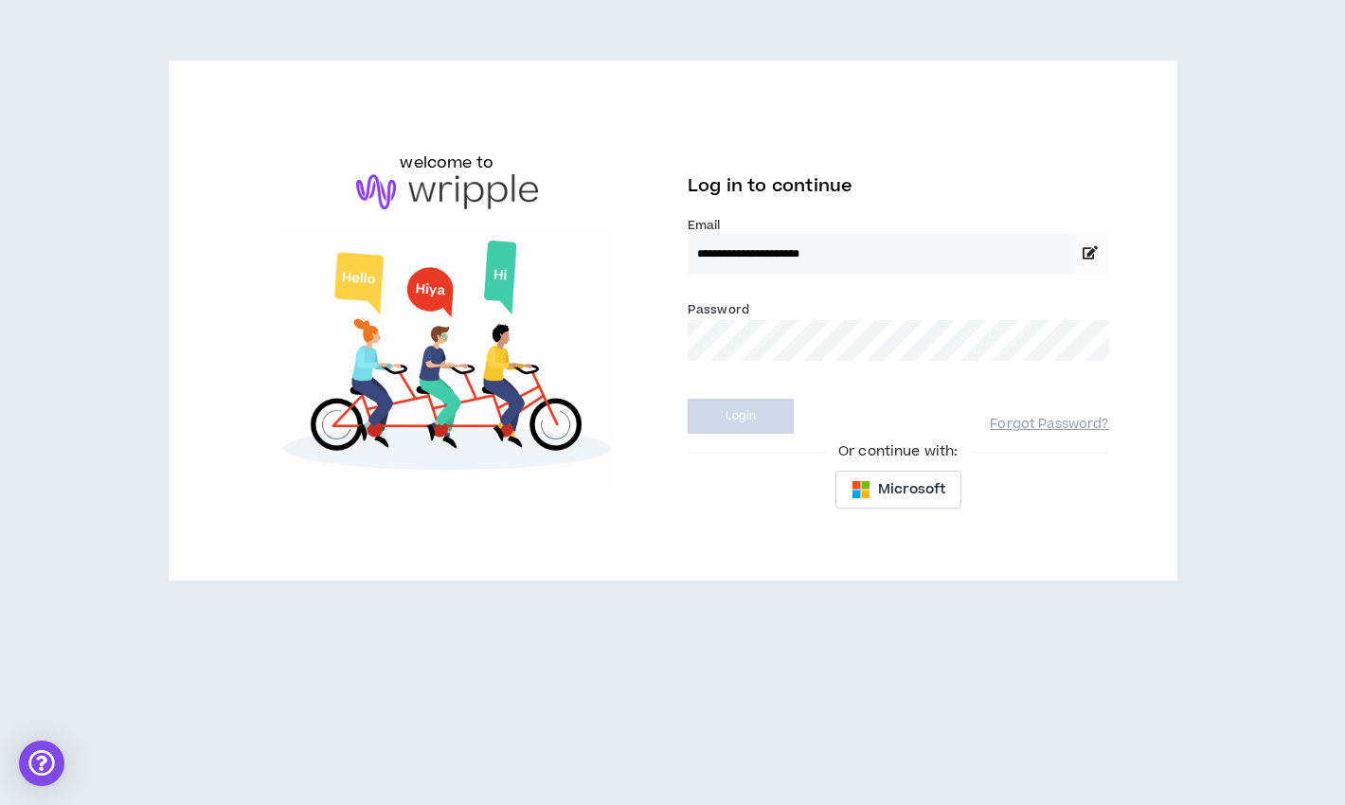 Image resolution: width=1345 pixels, height=805 pixels. I want to click on button: Microsoft, so click(898, 490).